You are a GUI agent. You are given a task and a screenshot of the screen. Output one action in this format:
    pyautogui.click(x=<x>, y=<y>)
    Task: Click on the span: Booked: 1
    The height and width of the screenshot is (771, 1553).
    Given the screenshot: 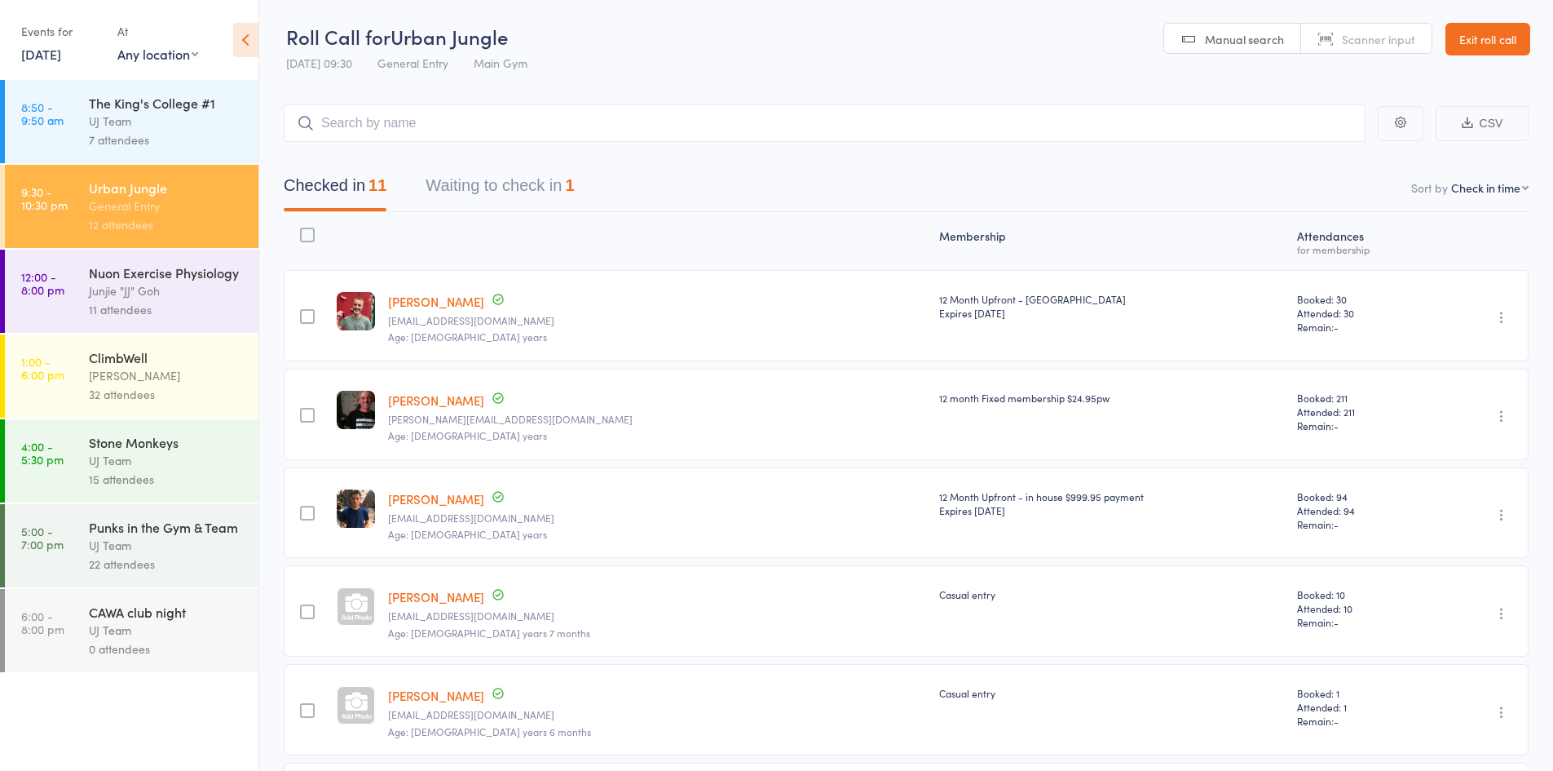 What is the action you would take?
    pyautogui.click(x=1361, y=692)
    